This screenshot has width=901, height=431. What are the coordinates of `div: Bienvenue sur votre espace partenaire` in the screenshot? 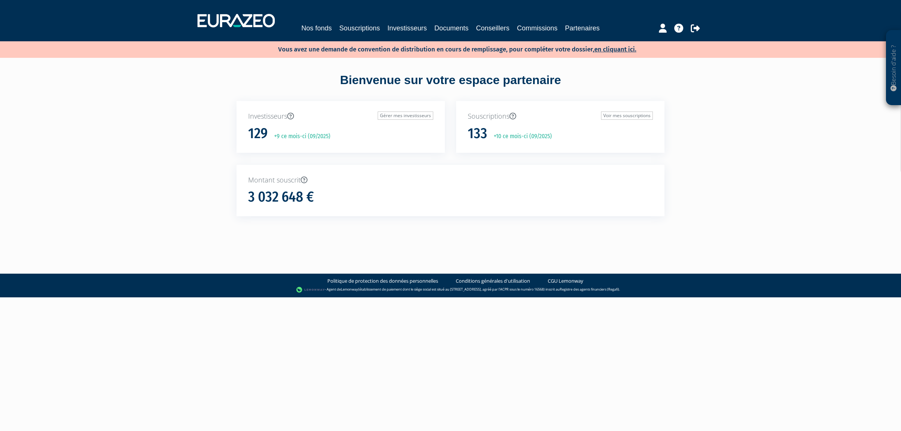 It's located at (451, 86).